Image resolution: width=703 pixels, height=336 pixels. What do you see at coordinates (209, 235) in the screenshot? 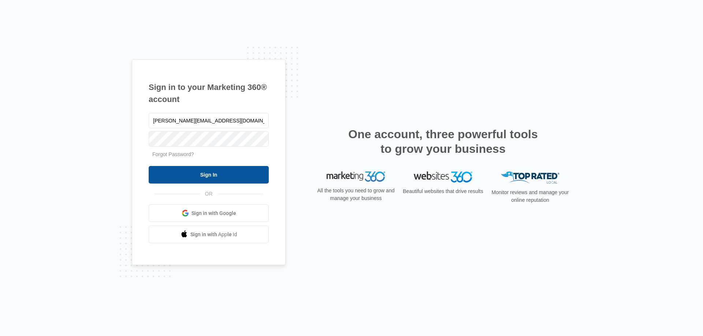
I see `a: Sign in with Apple Id` at bounding box center [209, 235].